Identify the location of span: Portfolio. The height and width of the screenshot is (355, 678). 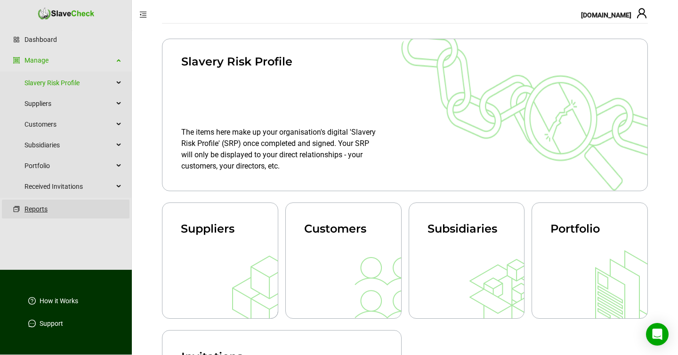
(69, 166).